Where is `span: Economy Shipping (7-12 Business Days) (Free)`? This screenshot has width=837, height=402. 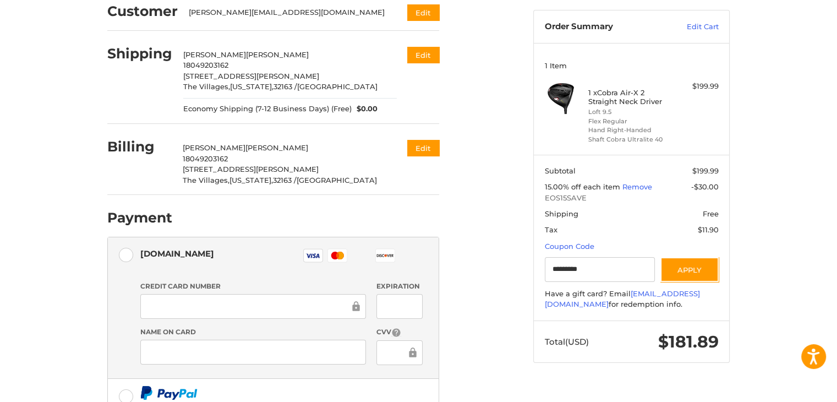 span: Economy Shipping (7-12 Business Days) (Free) is located at coordinates (267, 109).